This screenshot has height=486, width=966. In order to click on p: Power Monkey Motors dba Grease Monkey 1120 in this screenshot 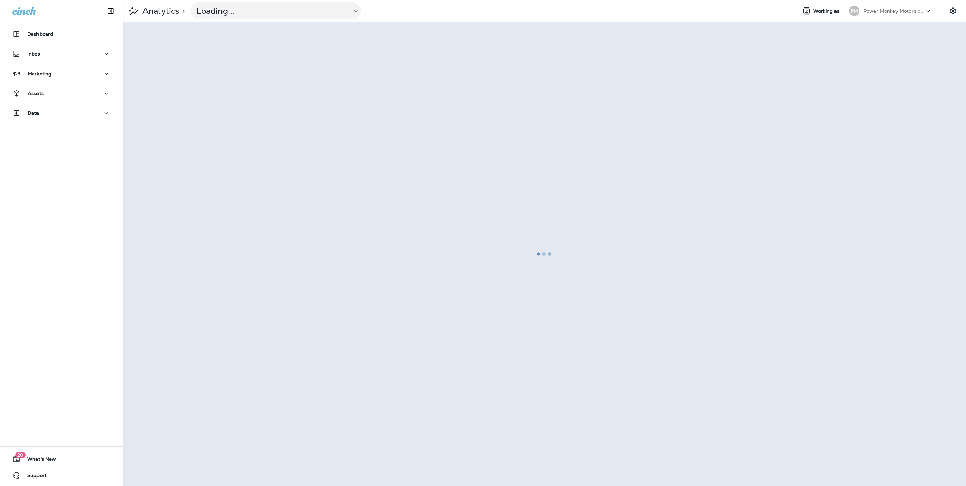, I will do `click(894, 11)`.